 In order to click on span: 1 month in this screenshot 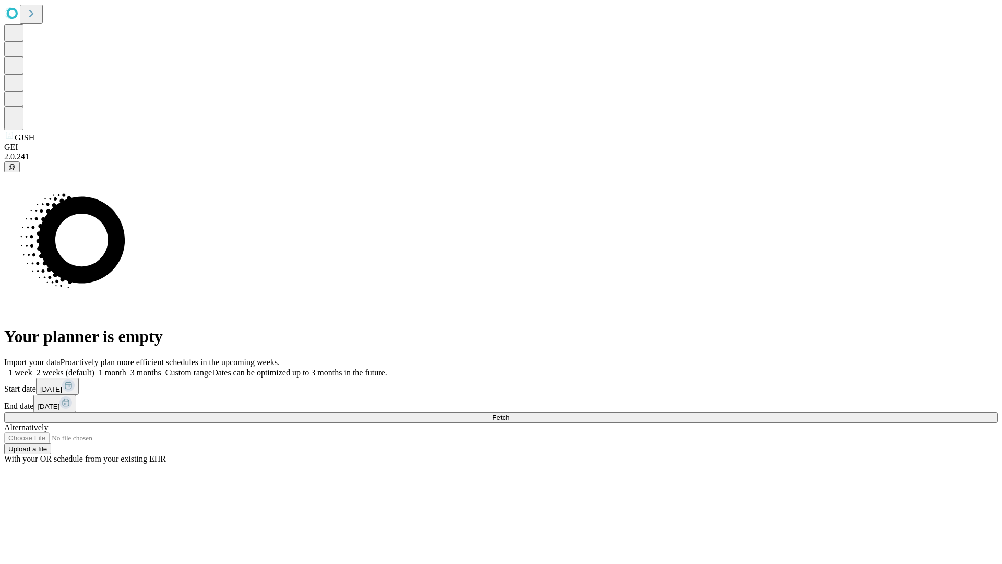, I will do `click(112, 372)`.